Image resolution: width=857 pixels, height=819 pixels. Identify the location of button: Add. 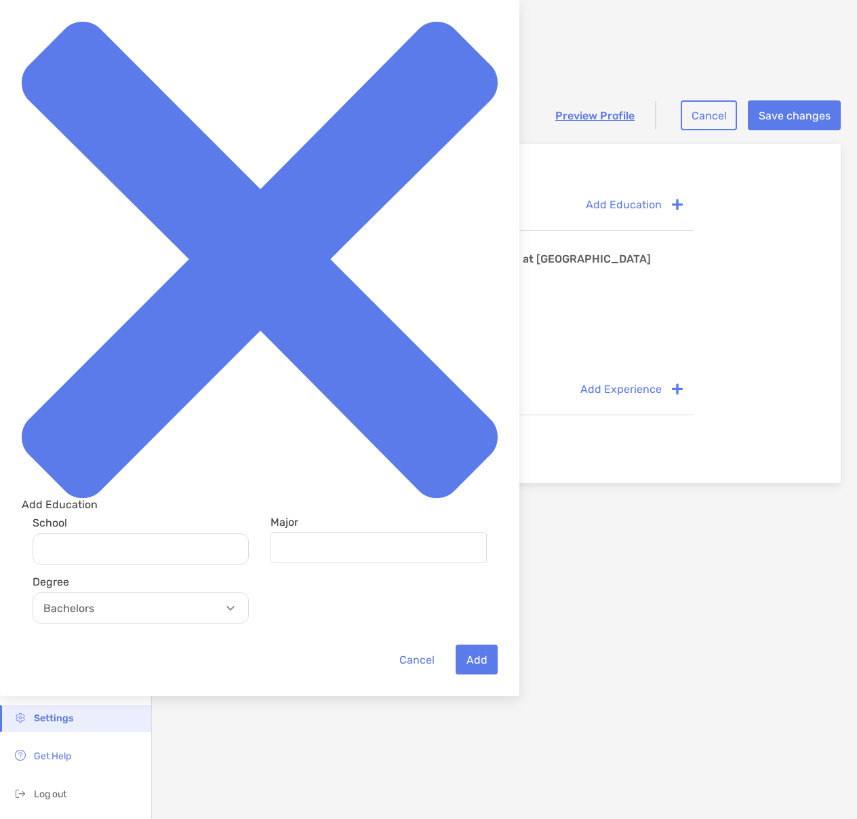
(477, 659).